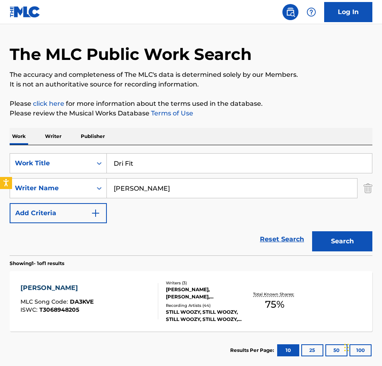 This screenshot has height=366, width=382. I want to click on span: ISWC :, so click(30, 310).